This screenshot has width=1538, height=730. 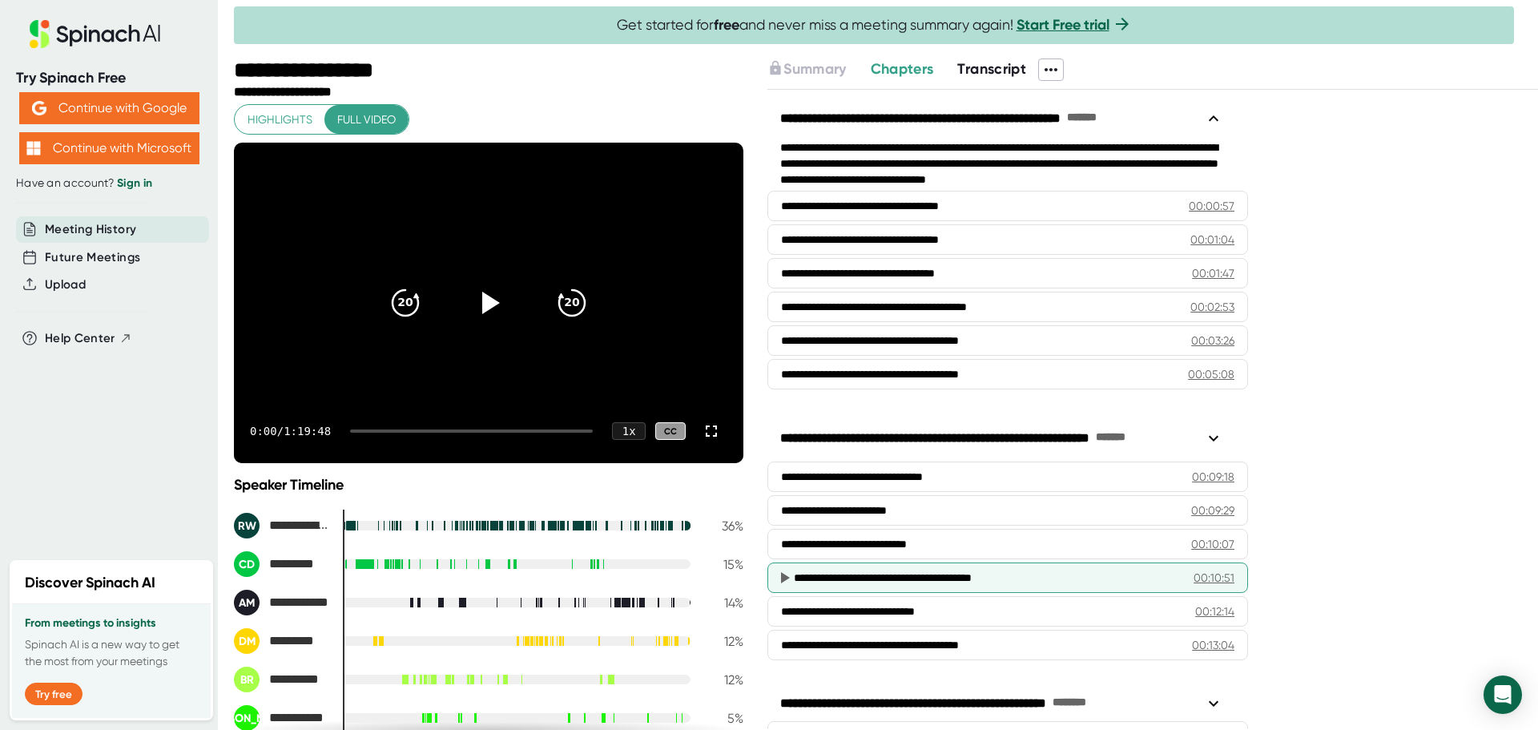 What do you see at coordinates (723, 564) in the screenshot?
I see `div: 15 %` at bounding box center [723, 564].